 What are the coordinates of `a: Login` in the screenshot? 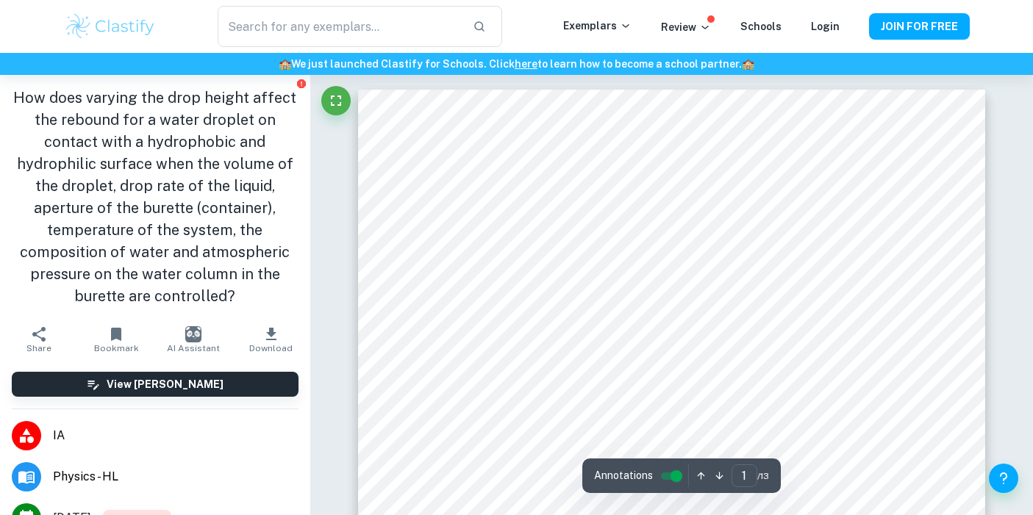 It's located at (825, 26).